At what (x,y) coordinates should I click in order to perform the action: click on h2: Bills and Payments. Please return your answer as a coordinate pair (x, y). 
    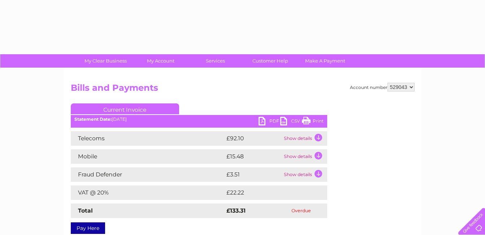
    Looking at the image, I should click on (242, 89).